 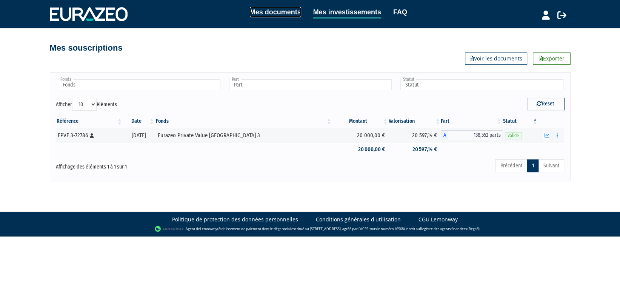 I want to click on th: Valorisation: activer pour trier la colonne par ordre croissant, so click(x=415, y=121).